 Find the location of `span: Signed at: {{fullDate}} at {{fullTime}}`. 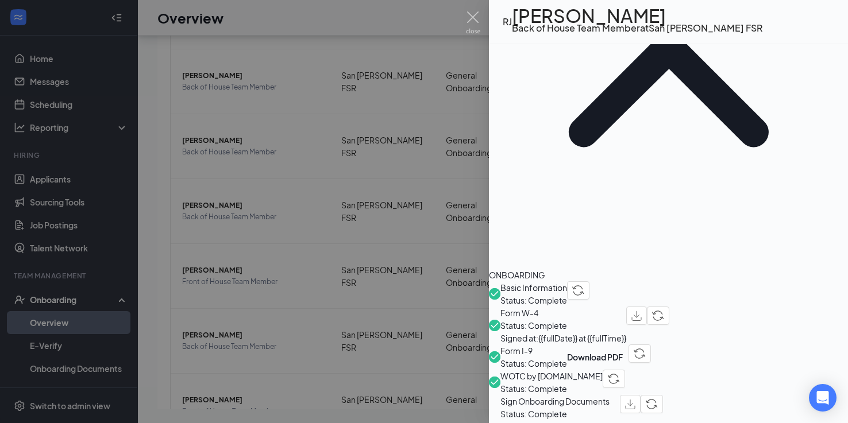

span: Signed at: {{fullDate}} at {{fullTime}} is located at coordinates (563, 338).